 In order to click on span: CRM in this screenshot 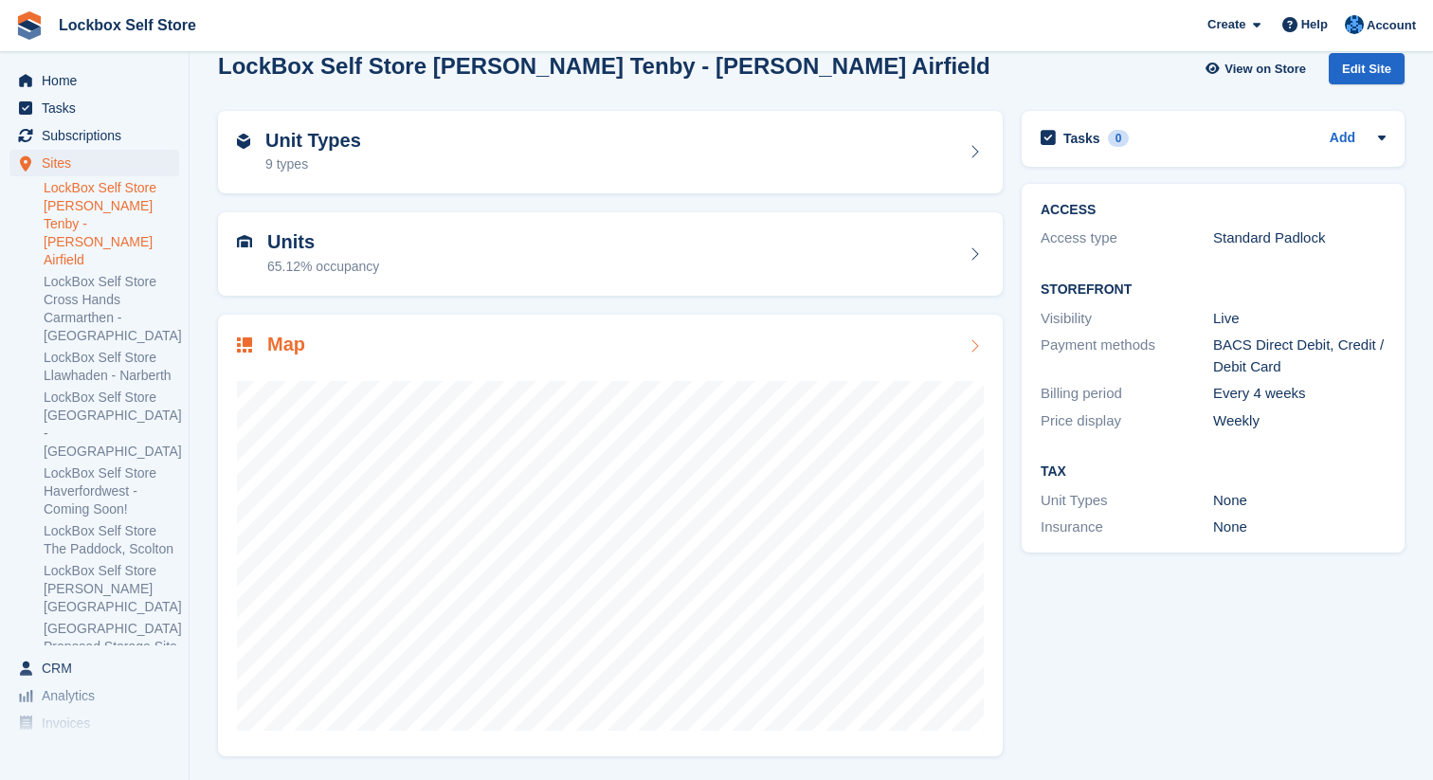, I will do `click(99, 668)`.